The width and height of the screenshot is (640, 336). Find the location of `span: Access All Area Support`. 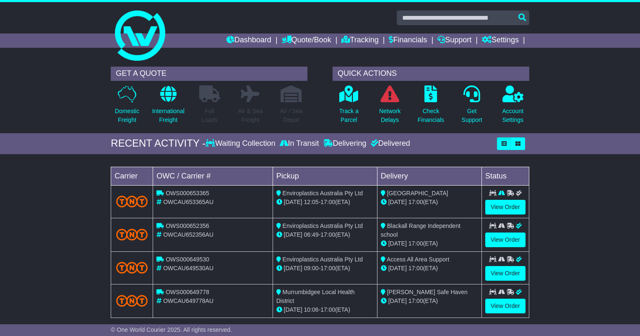

span: Access All Area Support is located at coordinates (418, 260).